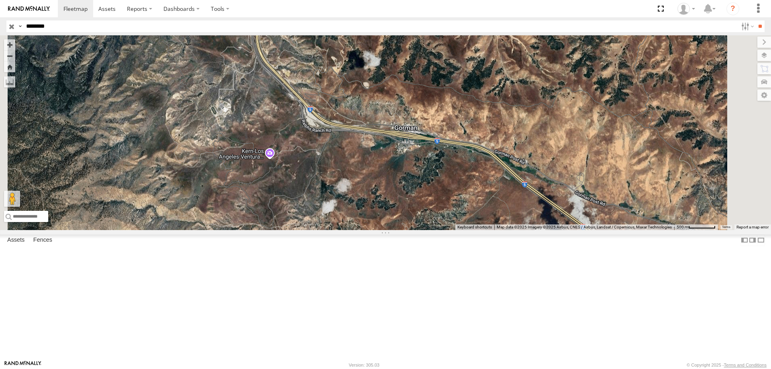 Image resolution: width=771 pixels, height=369 pixels. What do you see at coordinates (687, 9) in the screenshot?
I see `div: Zulema McIntosch` at bounding box center [687, 9].